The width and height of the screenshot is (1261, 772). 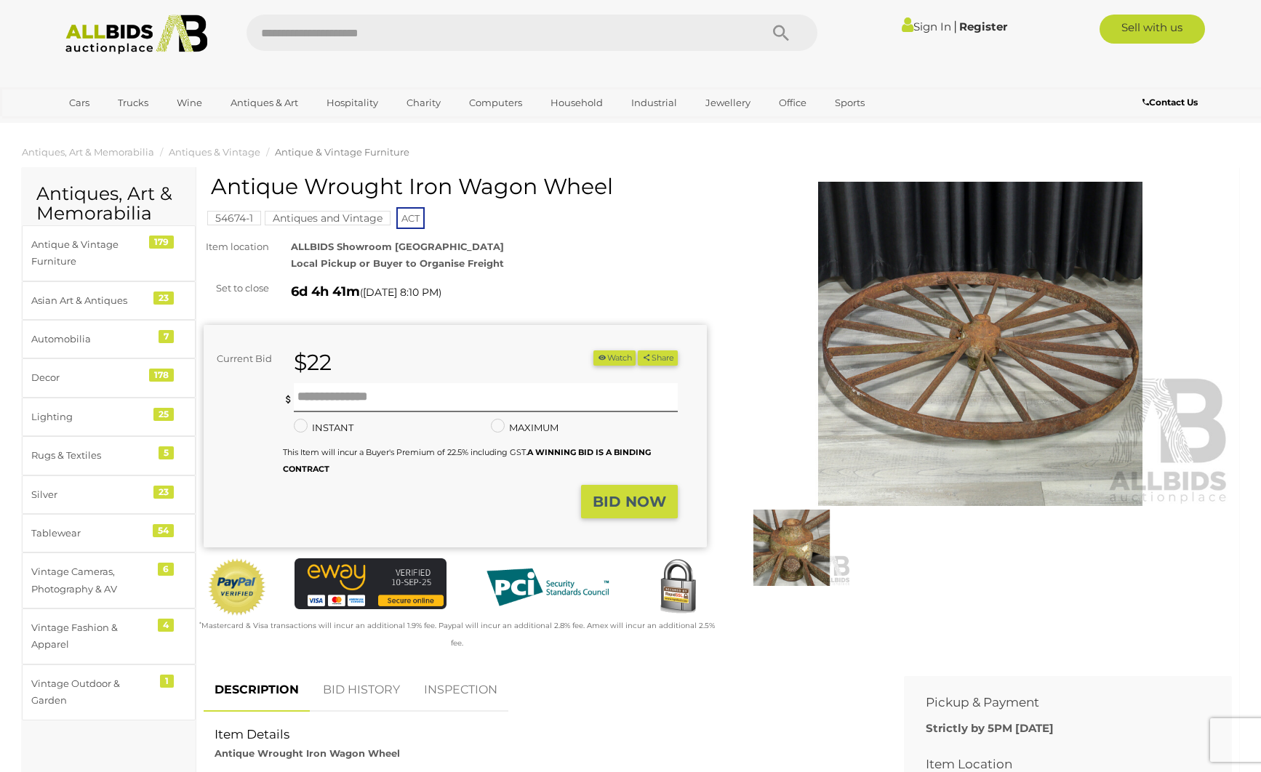 What do you see at coordinates (983, 26) in the screenshot?
I see `a: Register` at bounding box center [983, 26].